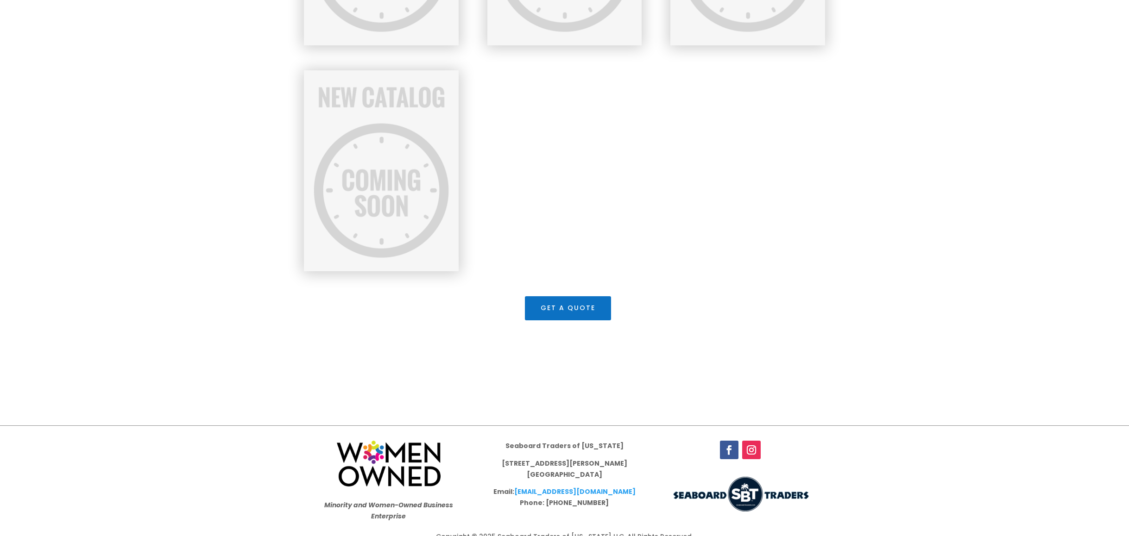 The height and width of the screenshot is (536, 1129). What do you see at coordinates (389, 464) in the screenshot?
I see `img: women-owned-logo` at bounding box center [389, 464].